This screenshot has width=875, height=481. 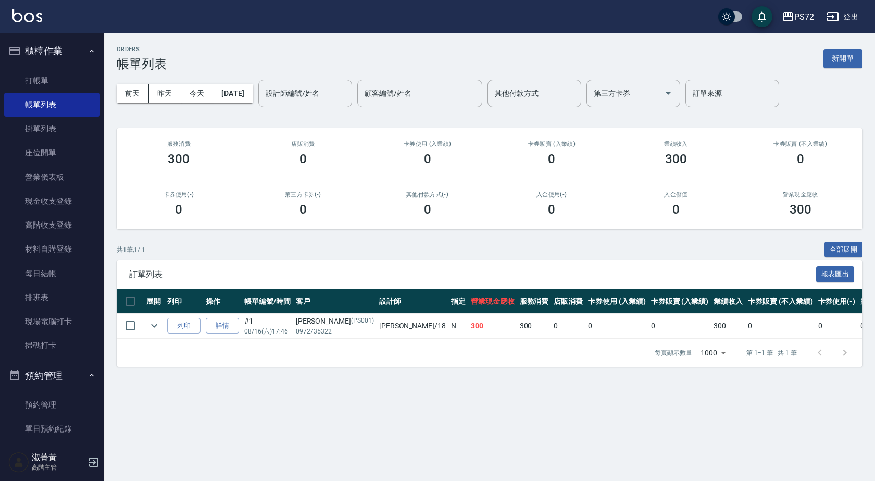 I want to click on th: 店販消費, so click(x=568, y=301).